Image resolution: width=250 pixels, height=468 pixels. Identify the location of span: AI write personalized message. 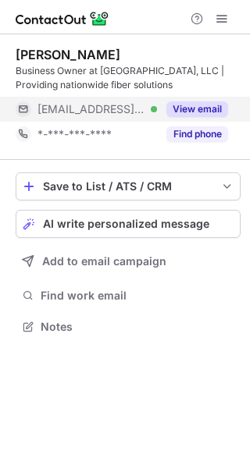
(126, 224).